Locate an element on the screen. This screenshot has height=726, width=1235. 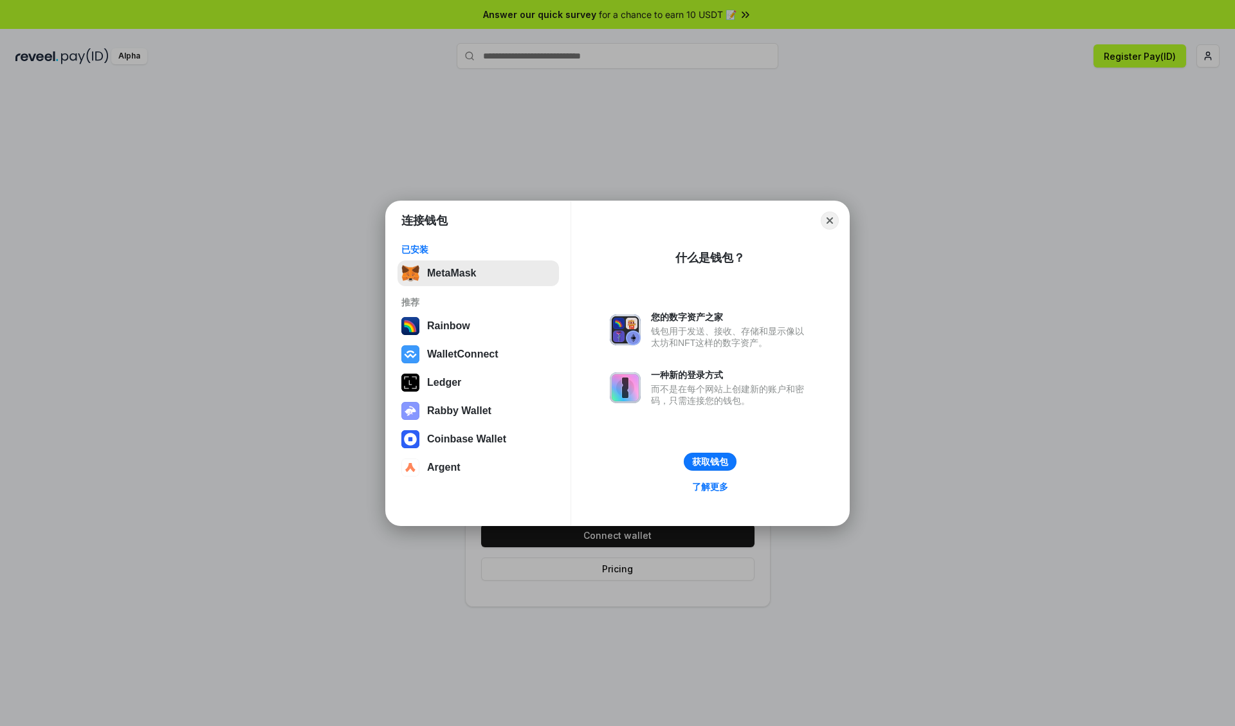
img: svg+xml,%3Csvg%20fill%3D%22none%22%20height%3D%2233%22%20viewBox%3D%220%200%2035%2033%22%20width%... is located at coordinates (410, 273).